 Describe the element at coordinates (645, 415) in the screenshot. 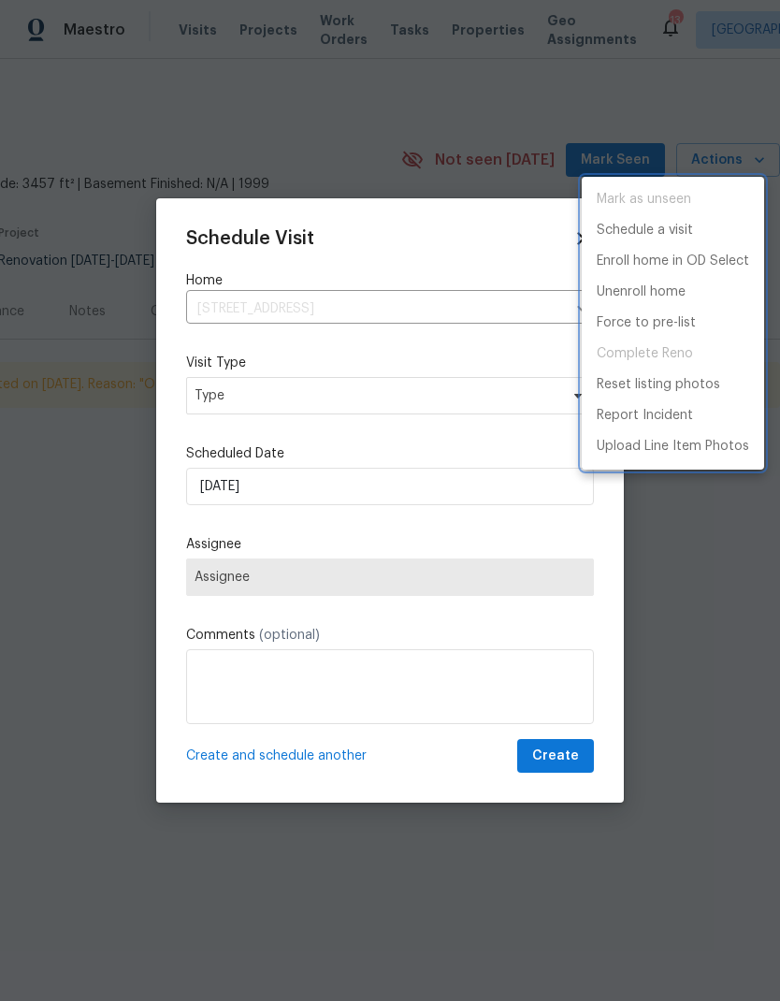

I see `p: Report Incident` at that location.